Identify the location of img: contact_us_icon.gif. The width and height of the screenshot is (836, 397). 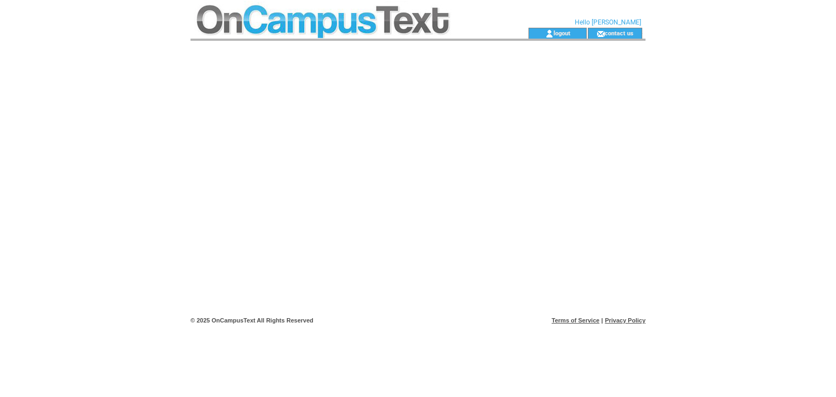
(600, 34).